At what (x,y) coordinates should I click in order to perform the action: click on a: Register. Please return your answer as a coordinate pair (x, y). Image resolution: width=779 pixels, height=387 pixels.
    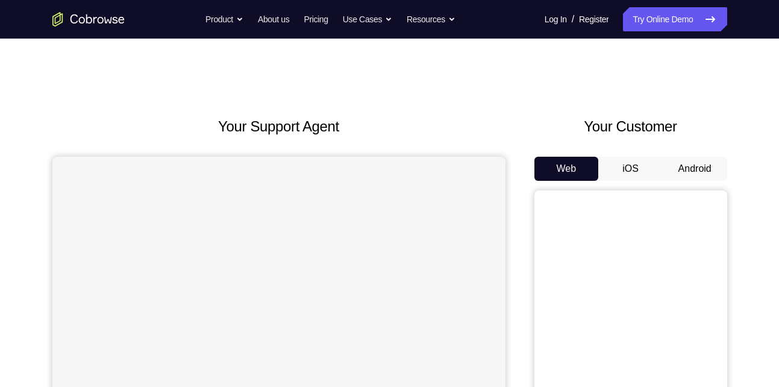
    Looking at the image, I should click on (593, 19).